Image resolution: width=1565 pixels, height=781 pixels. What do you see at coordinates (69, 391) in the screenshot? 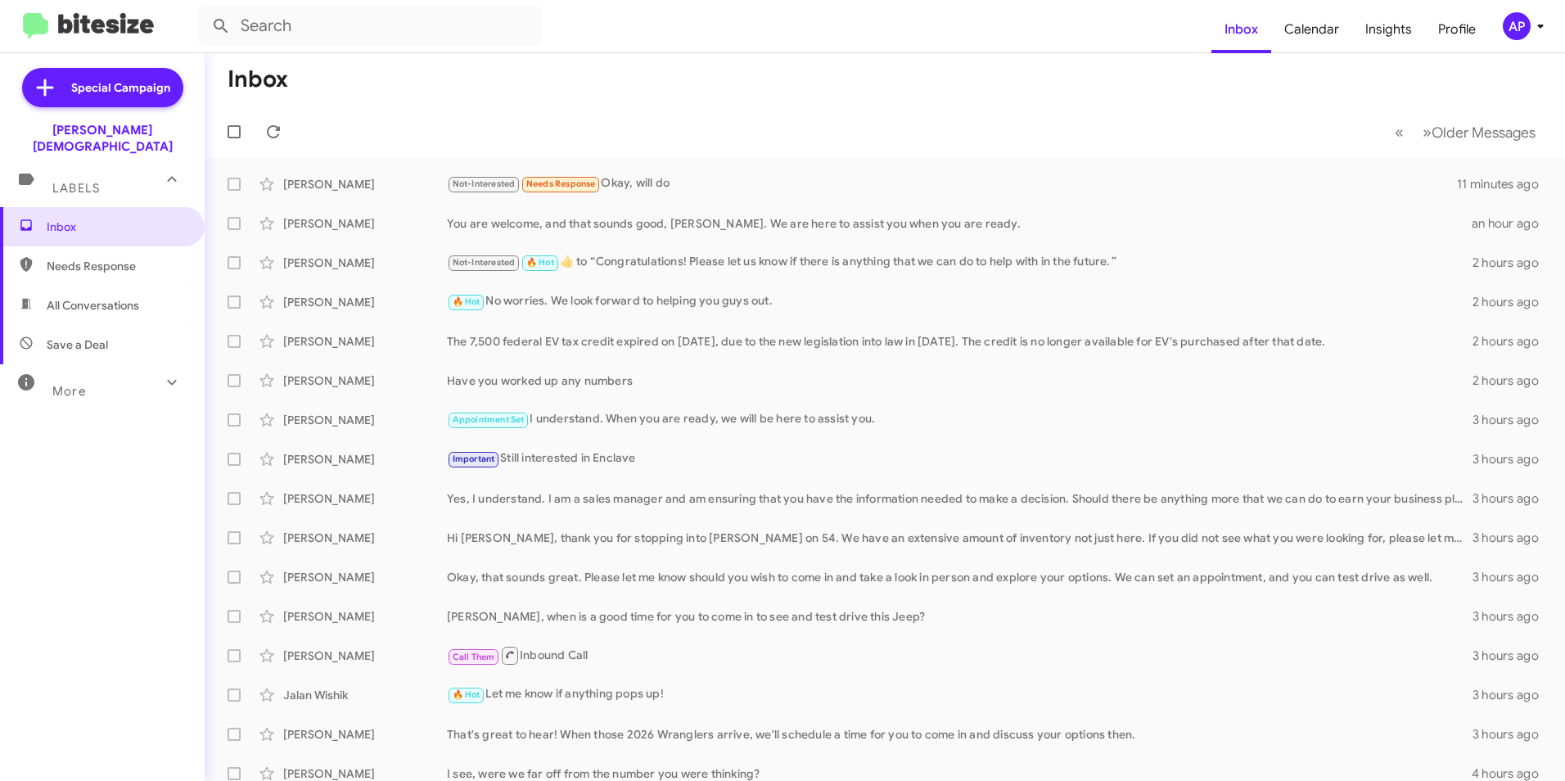
I see `span: More` at bounding box center [69, 391].